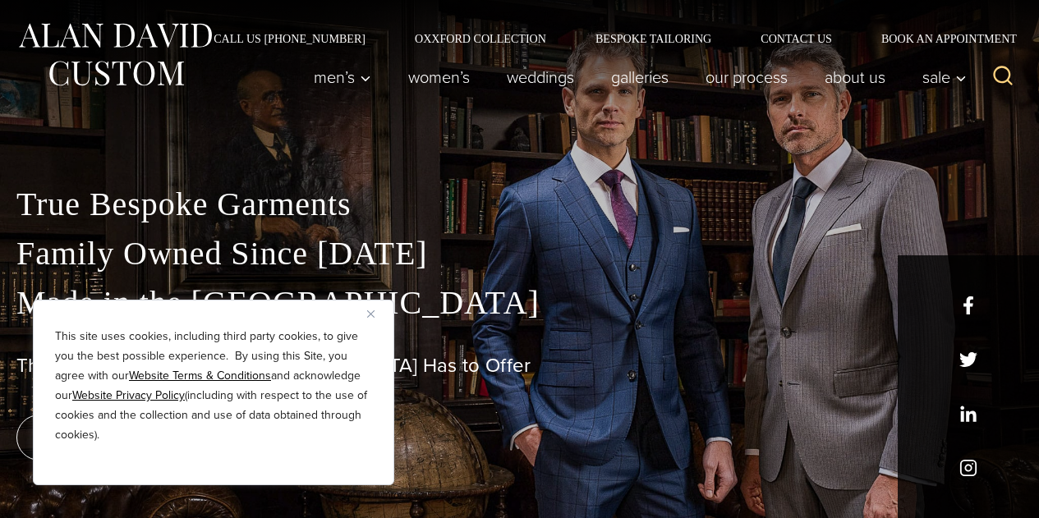 This screenshot has height=518, width=1039. What do you see at coordinates (370, 314) in the screenshot?
I see `img: Close` at bounding box center [370, 314].